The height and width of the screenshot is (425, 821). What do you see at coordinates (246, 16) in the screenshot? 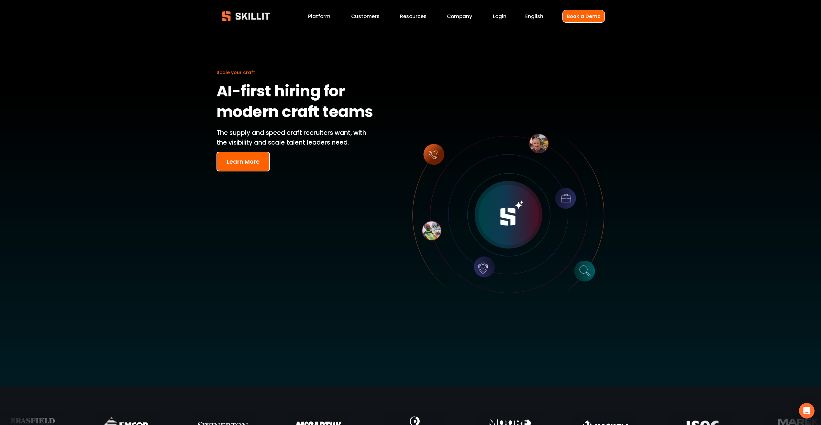
I see `img: Skillit` at bounding box center [246, 16].